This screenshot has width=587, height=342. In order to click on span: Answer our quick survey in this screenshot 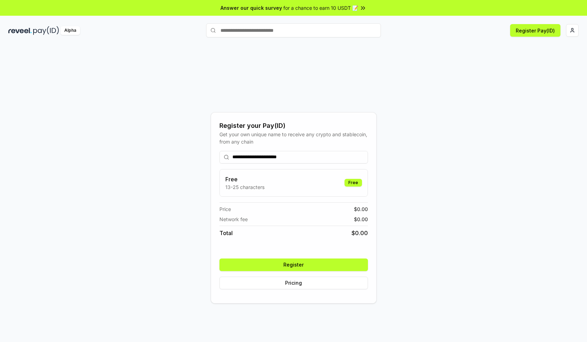, I will do `click(251, 8)`.